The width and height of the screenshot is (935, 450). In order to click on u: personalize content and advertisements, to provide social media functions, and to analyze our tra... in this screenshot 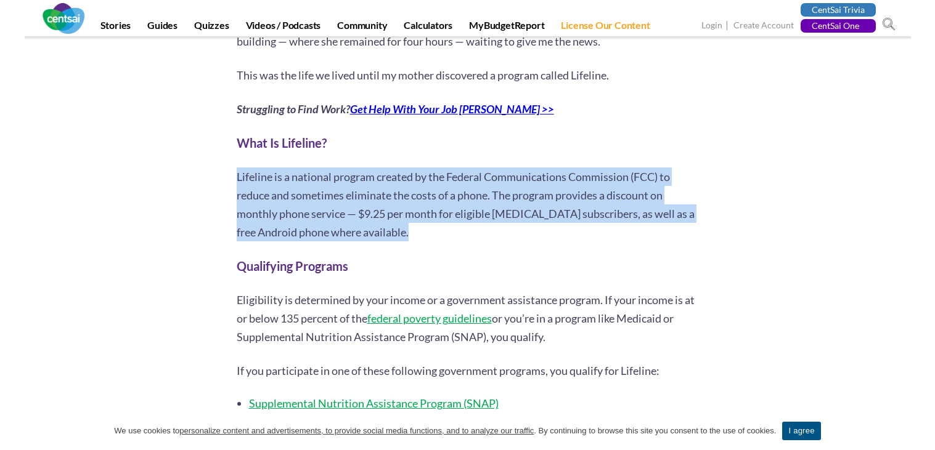, I will do `click(356, 431)`.